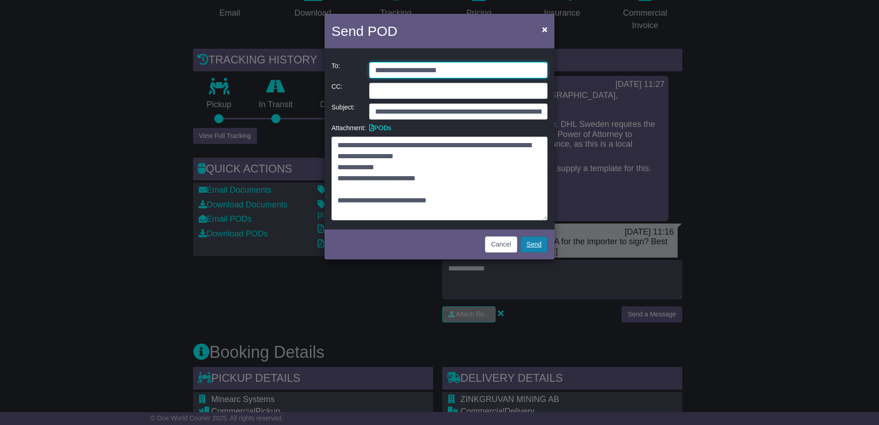  What do you see at coordinates (346, 128) in the screenshot?
I see `div: Attachment:` at bounding box center [346, 128].